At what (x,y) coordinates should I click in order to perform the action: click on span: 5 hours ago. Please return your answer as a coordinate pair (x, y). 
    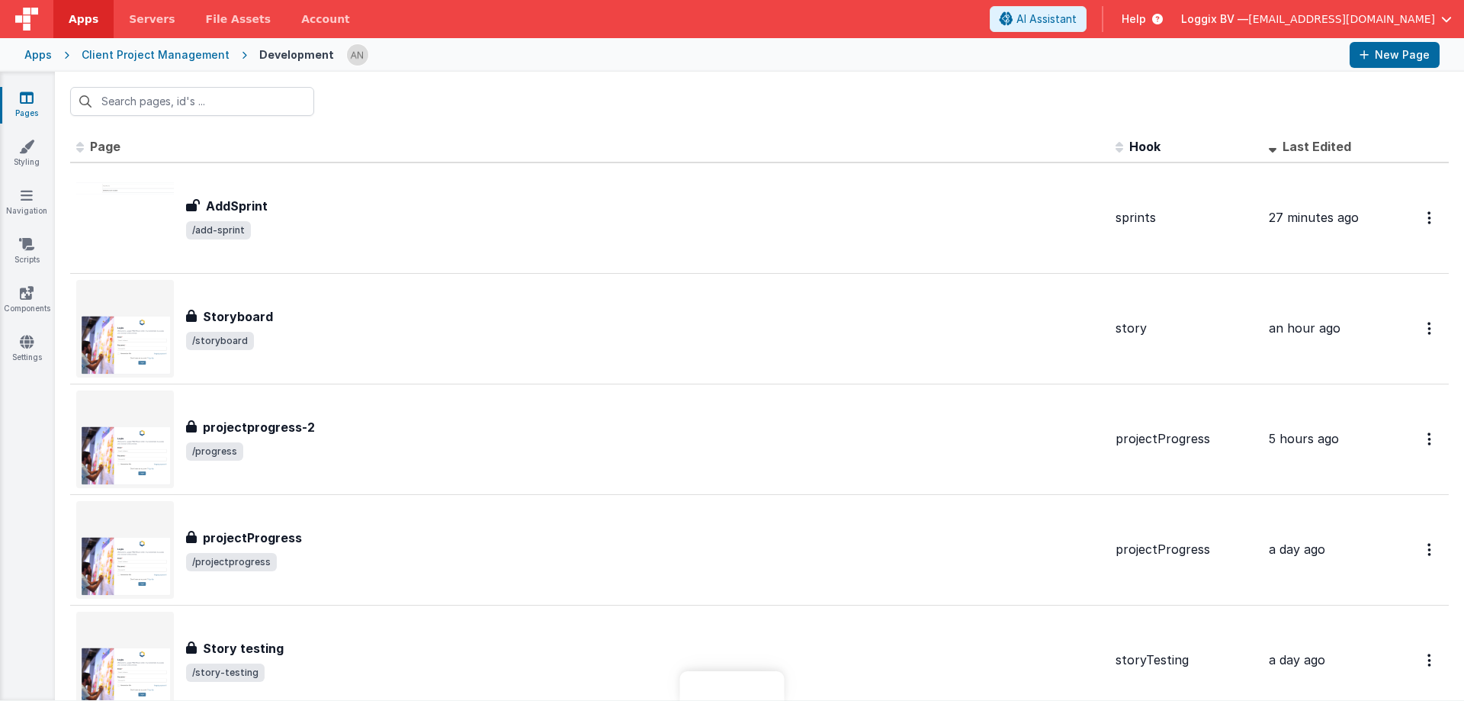
    Looking at the image, I should click on (1304, 438).